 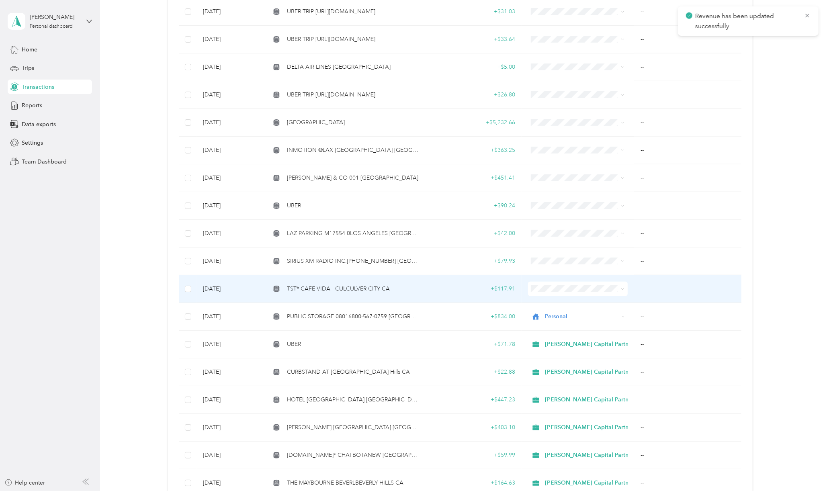 What do you see at coordinates (338, 289) in the screenshot?
I see `span: TST* CAFE VIDA - CULCULVER CITY CA` at bounding box center [338, 289].